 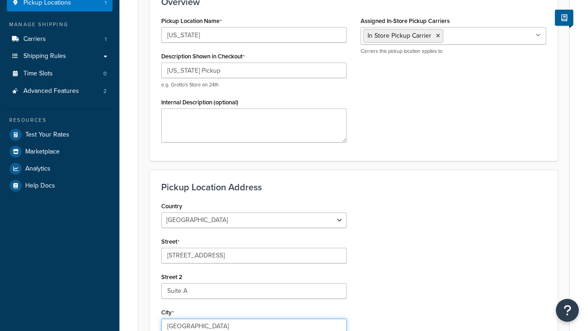 I want to click on li: Advanced Features, so click(x=60, y=91).